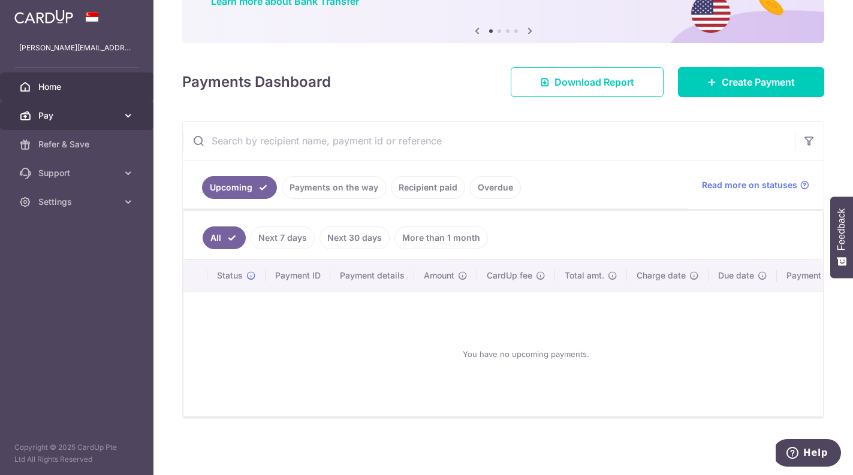 This screenshot has height=475, width=853. What do you see at coordinates (661, 276) in the screenshot?
I see `span: Charge date` at bounding box center [661, 276].